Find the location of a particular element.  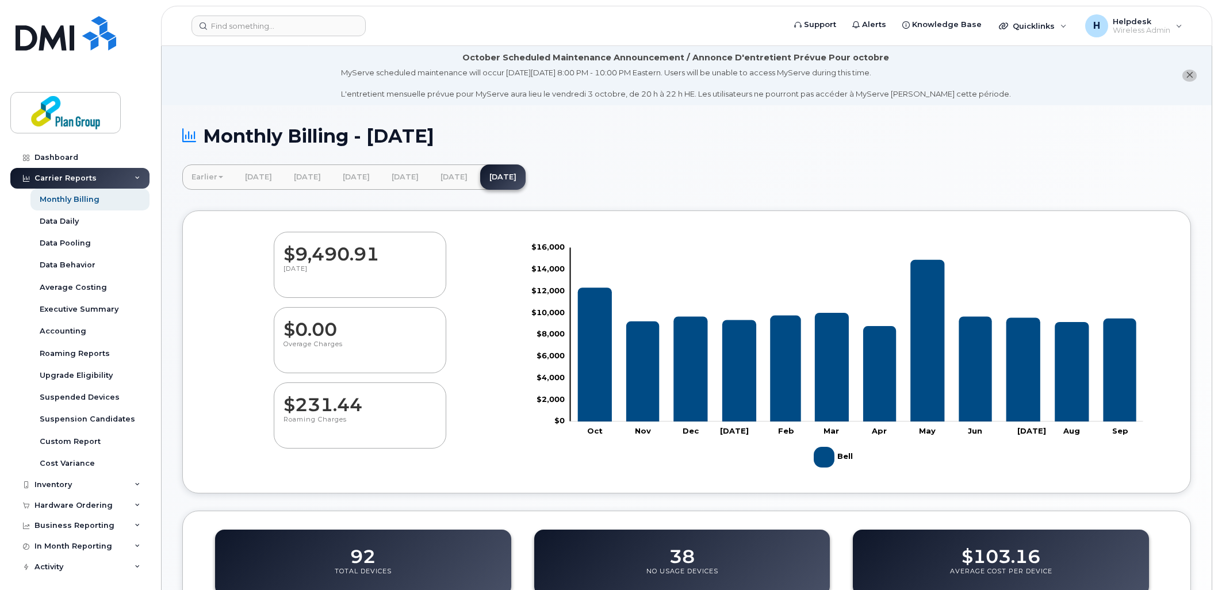

button: close notification is located at coordinates (1189, 75).